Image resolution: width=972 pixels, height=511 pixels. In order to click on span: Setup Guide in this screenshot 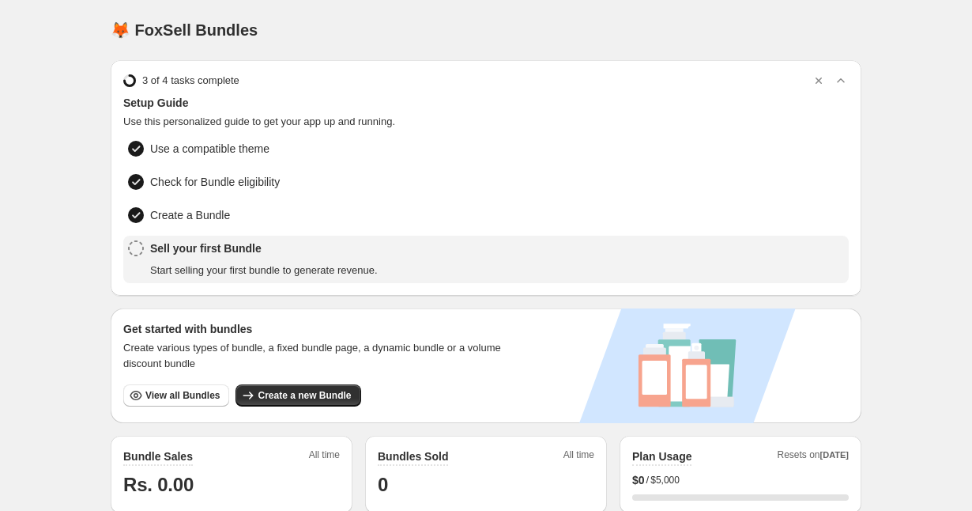, I will do `click(486, 103)`.